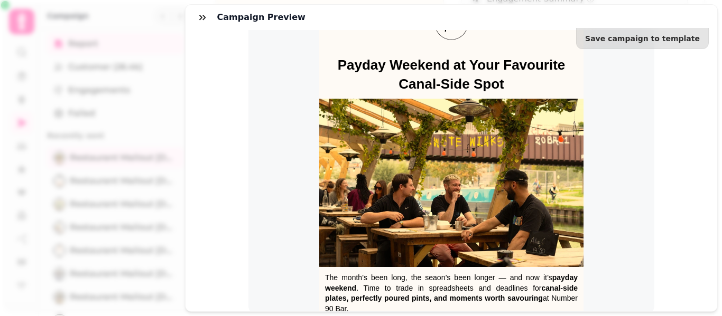  I want to click on strong: payday weekend, so click(203, 287).